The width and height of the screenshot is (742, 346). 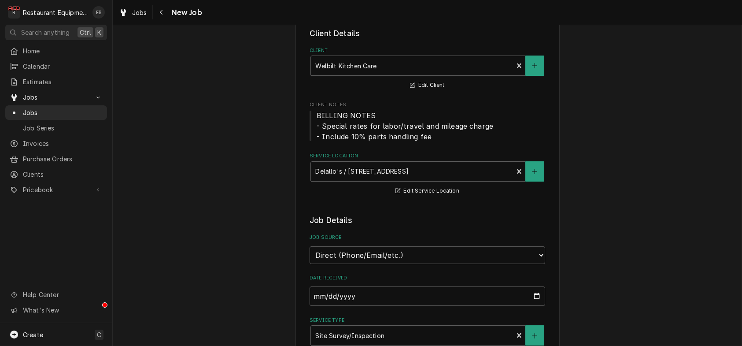 What do you see at coordinates (405, 126) in the screenshot?
I see `span: BILLING NOTES - Special rates for labor/travel and mileage charge - Include 10% parts handling fee` at bounding box center [405, 126].